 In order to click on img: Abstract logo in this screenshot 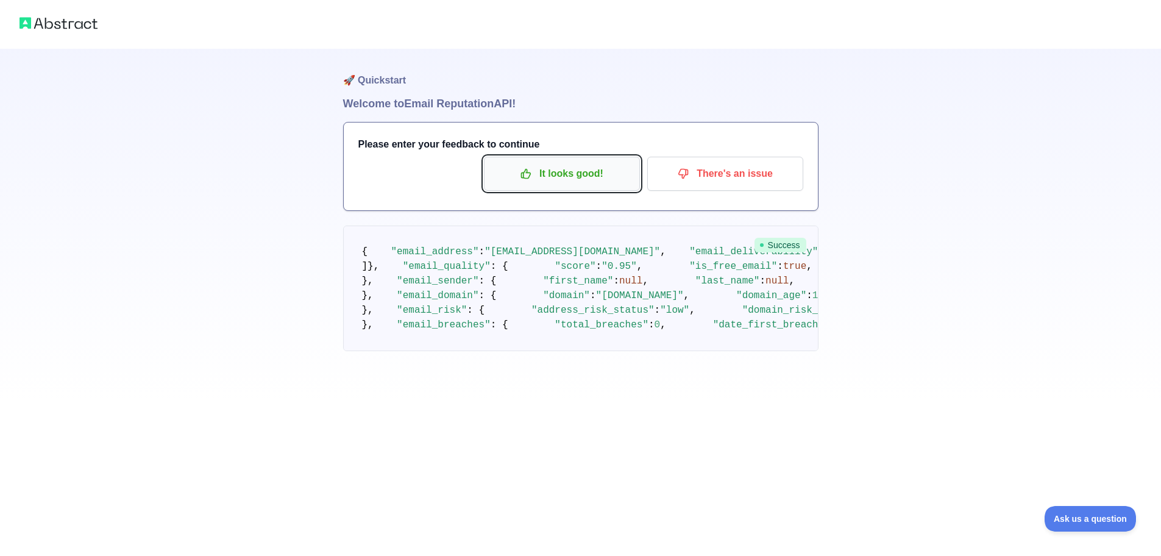, I will do `click(59, 23)`.